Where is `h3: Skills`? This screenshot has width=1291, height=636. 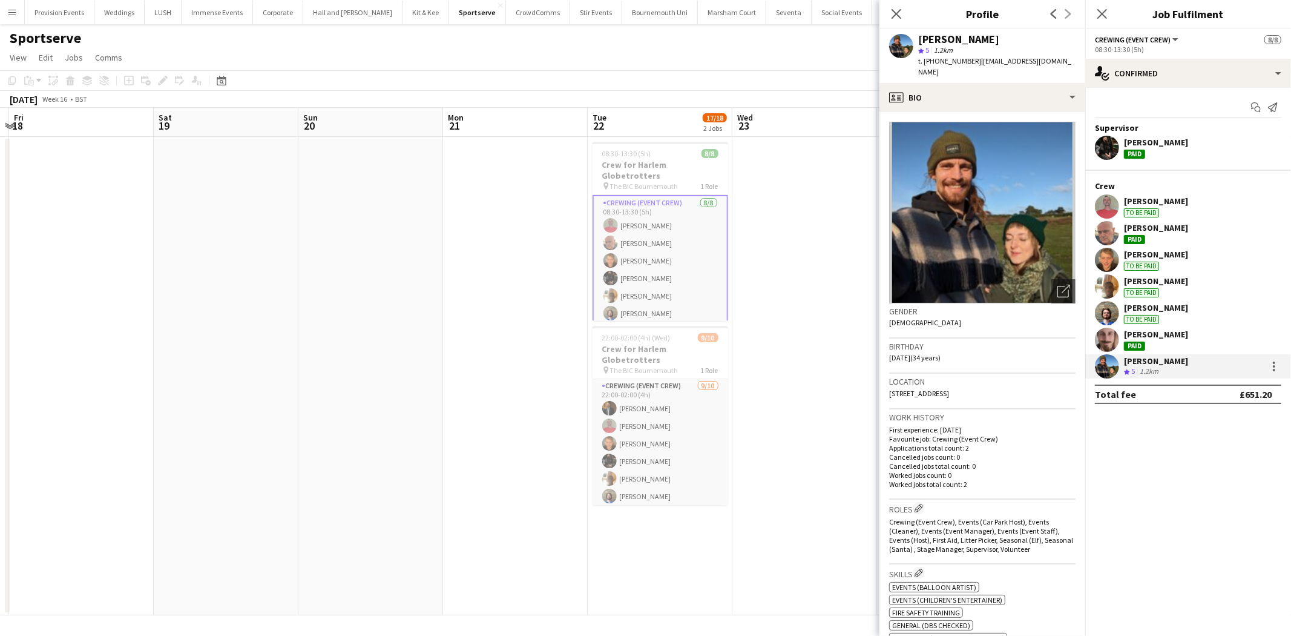
h3: Skills is located at coordinates (982, 573).